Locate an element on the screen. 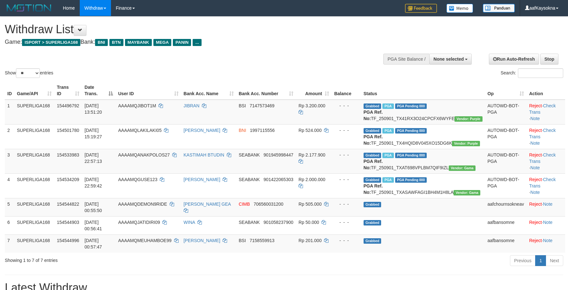 Image resolution: width=568 pixels, height=290 pixels. span: Marked by aafchoeunmanni is located at coordinates (388, 180).